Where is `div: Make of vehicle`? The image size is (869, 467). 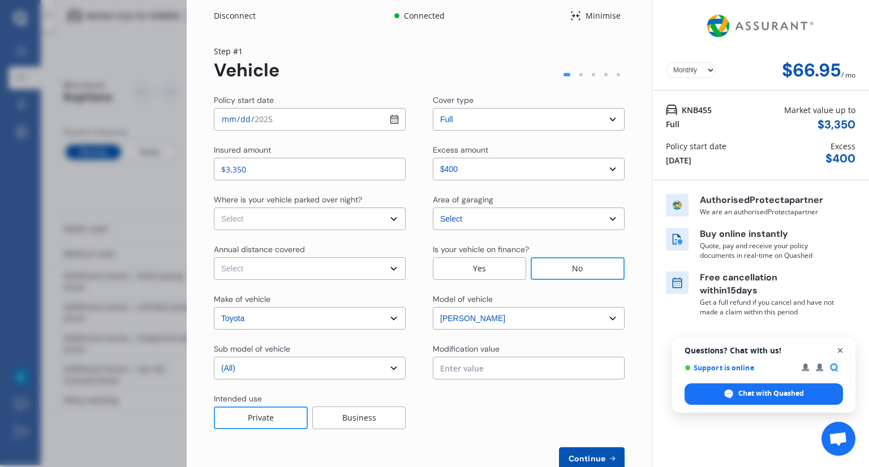 div: Make of vehicle is located at coordinates (242, 299).